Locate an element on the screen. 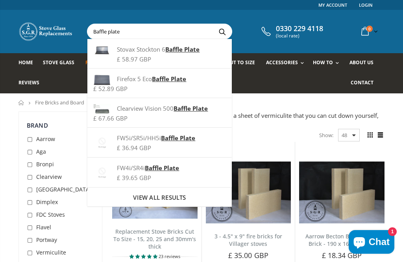 The image size is (403, 262). span: Home is located at coordinates (26, 62).